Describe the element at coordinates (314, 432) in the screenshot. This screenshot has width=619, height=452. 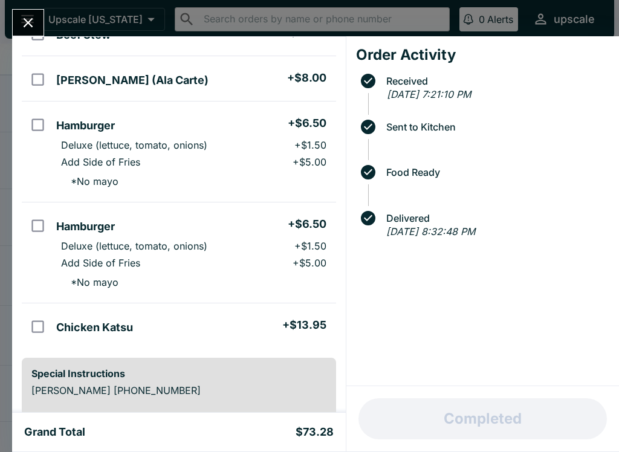
I see `h5: $73.28` at that location.